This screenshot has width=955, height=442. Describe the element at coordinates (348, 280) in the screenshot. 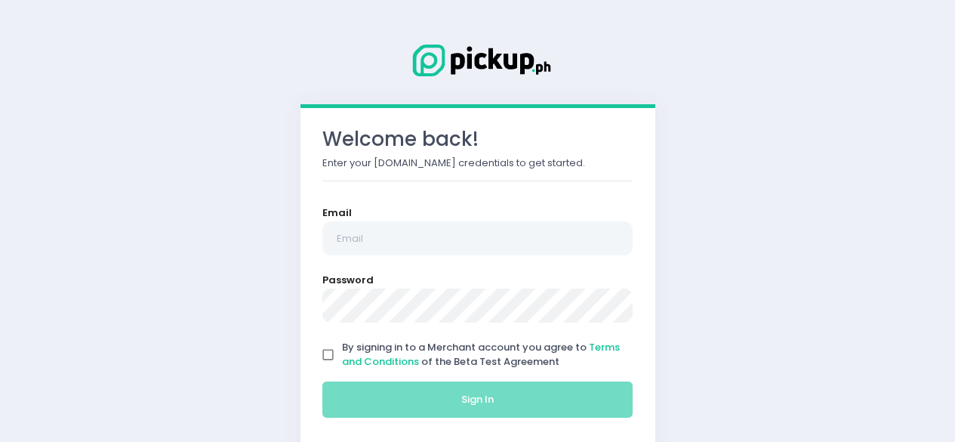

I see `label: Password` at that location.